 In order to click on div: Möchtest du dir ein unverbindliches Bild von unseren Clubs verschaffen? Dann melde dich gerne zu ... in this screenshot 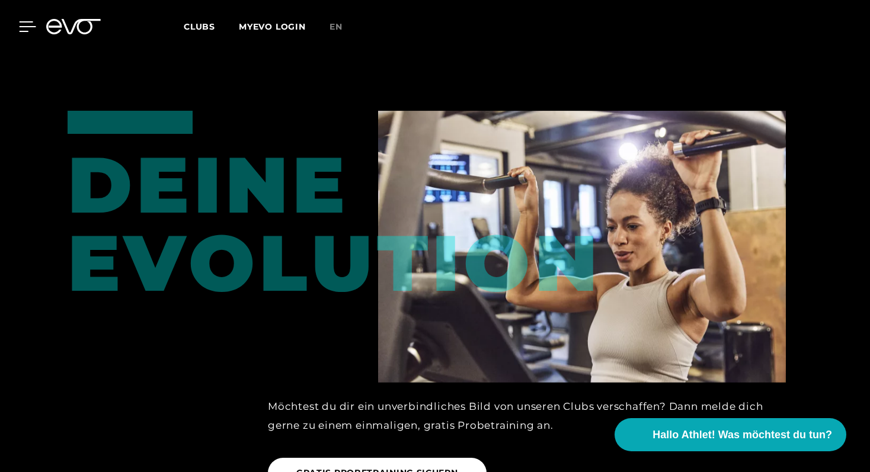, I will do `click(527, 416)`.